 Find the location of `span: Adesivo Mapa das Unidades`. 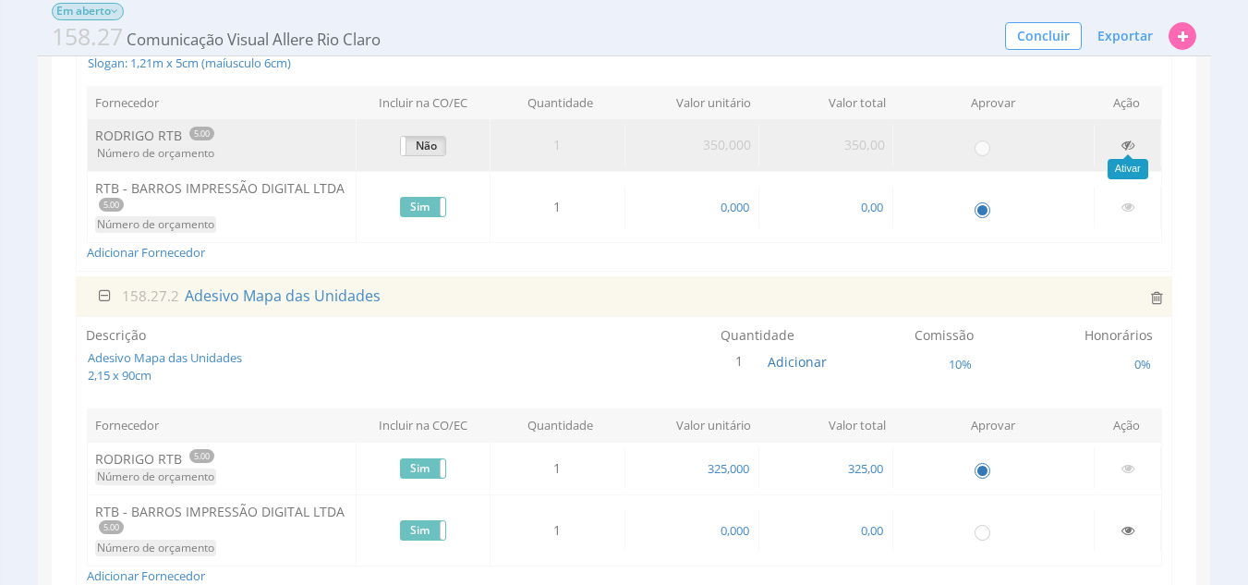

span: Adesivo Mapa das Unidades is located at coordinates (283, 296).